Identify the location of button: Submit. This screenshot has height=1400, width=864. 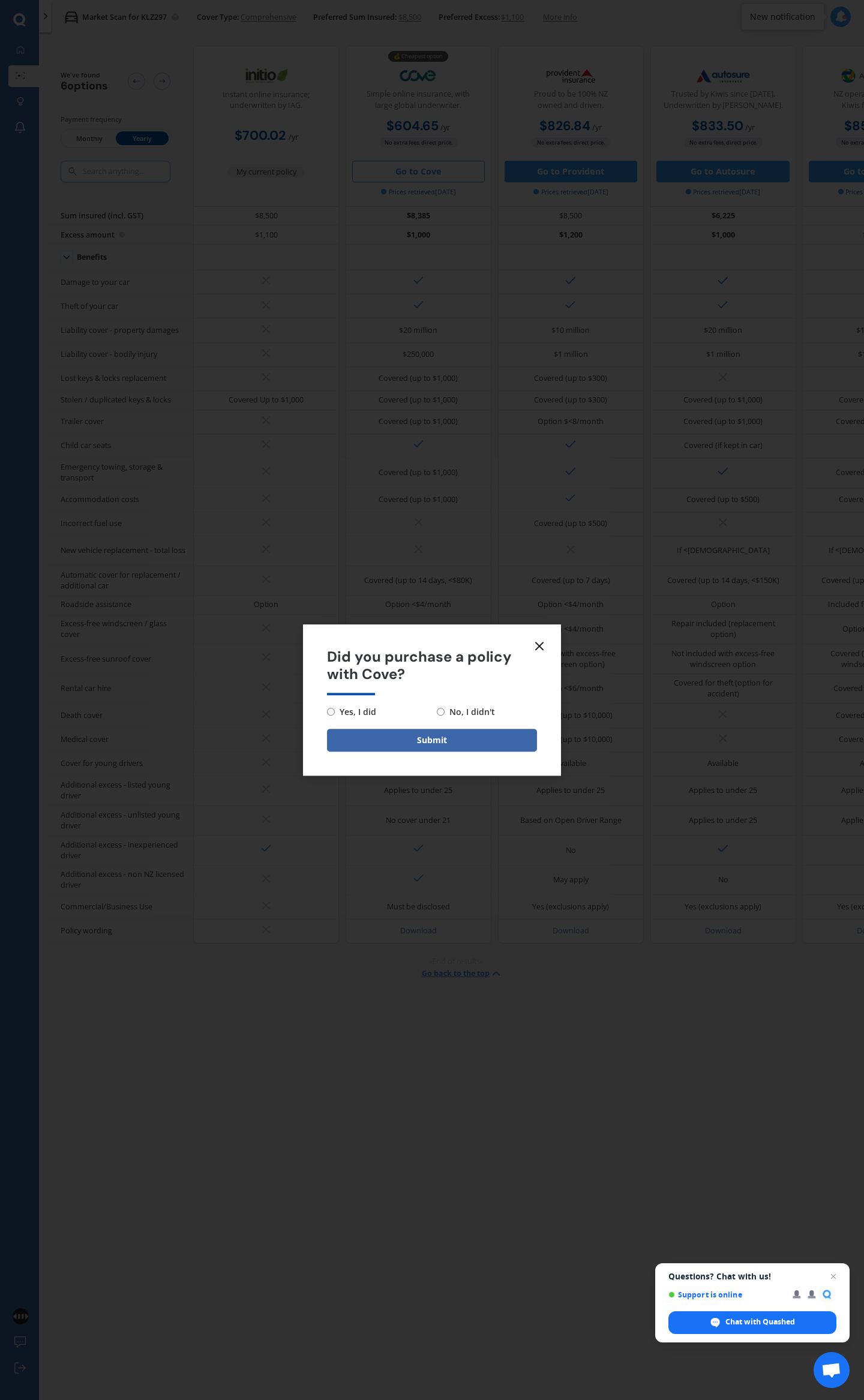
(432, 741).